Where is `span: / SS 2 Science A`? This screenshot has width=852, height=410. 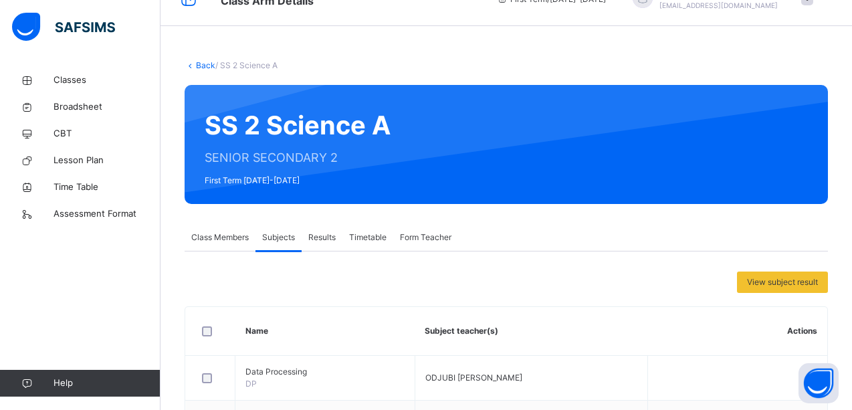 span: / SS 2 Science A is located at coordinates (246, 65).